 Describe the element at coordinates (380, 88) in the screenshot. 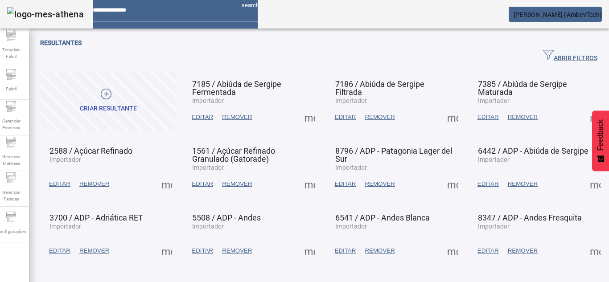

I see `span: 7186 / Abiúda de Sergipe Filtrada` at that location.